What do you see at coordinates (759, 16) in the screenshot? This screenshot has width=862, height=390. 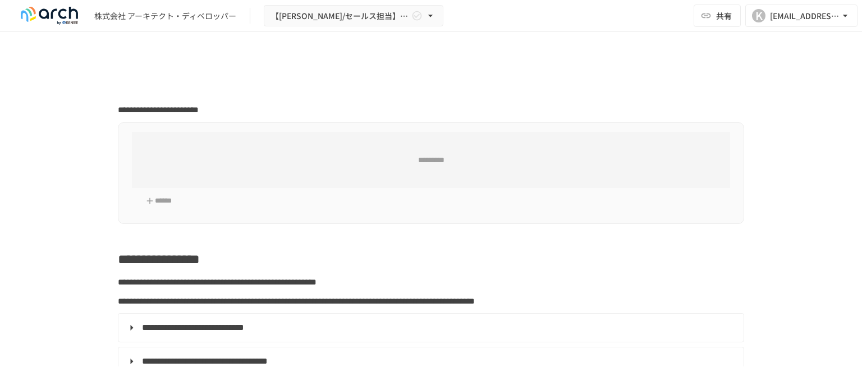 I see `div: K` at bounding box center [759, 16].